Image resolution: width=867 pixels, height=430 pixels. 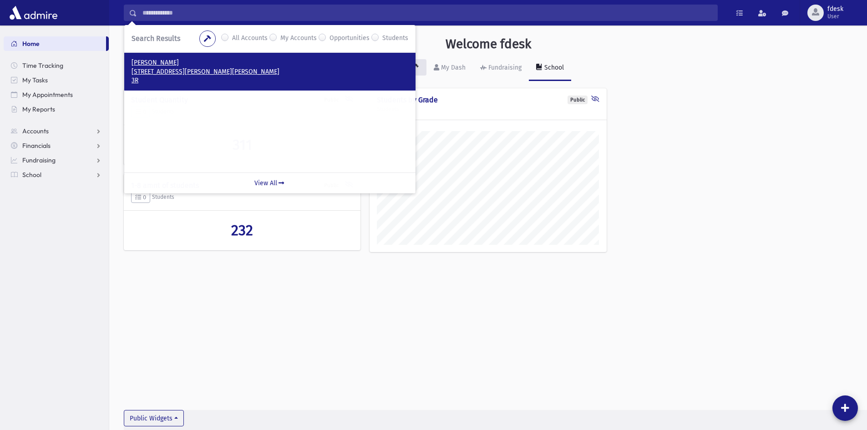 What do you see at coordinates (504, 67) in the screenshot?
I see `div: Fundraising` at bounding box center [504, 67].